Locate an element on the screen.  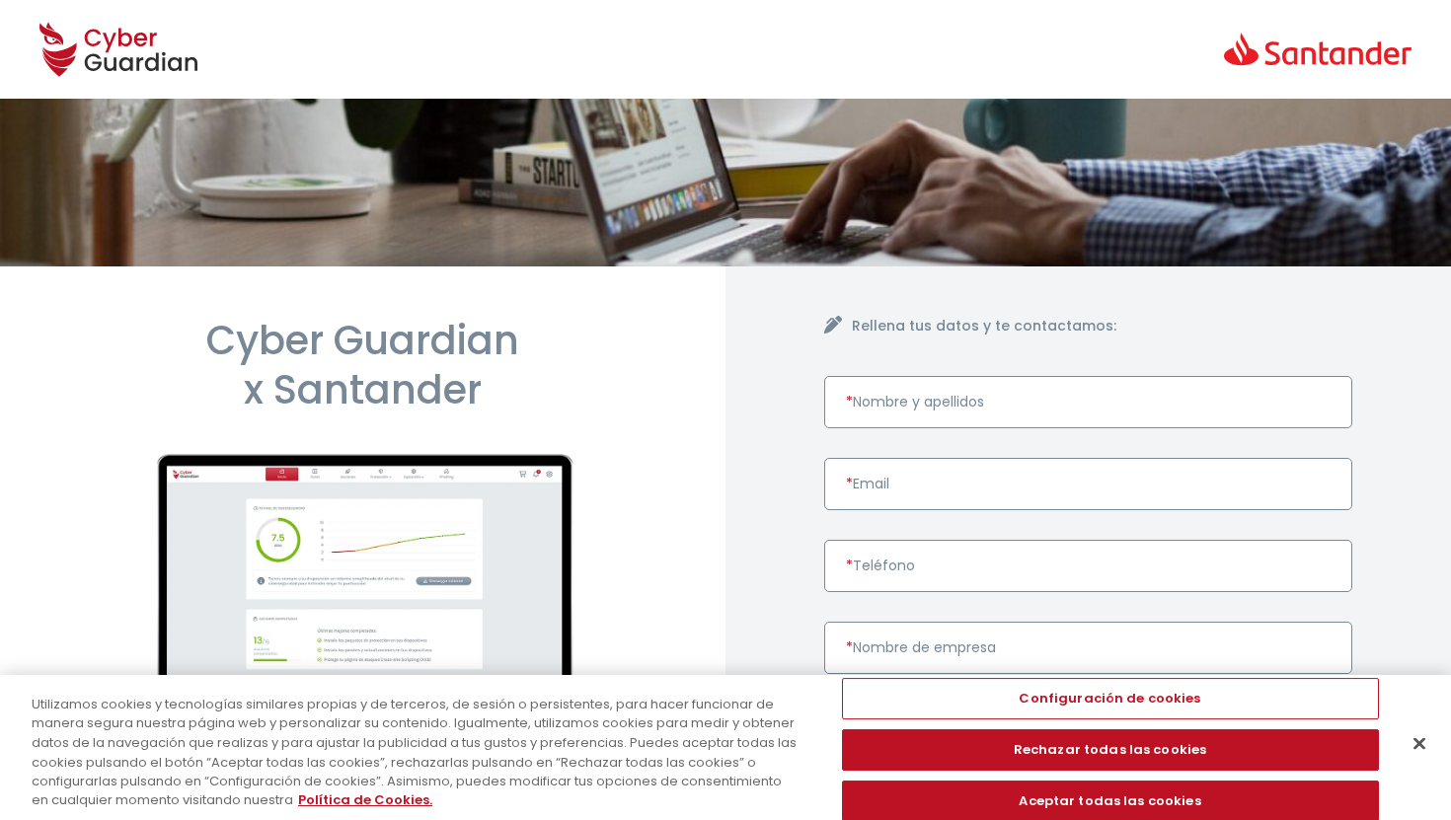
button: Rechazar todas las cookies is located at coordinates (1110, 750).